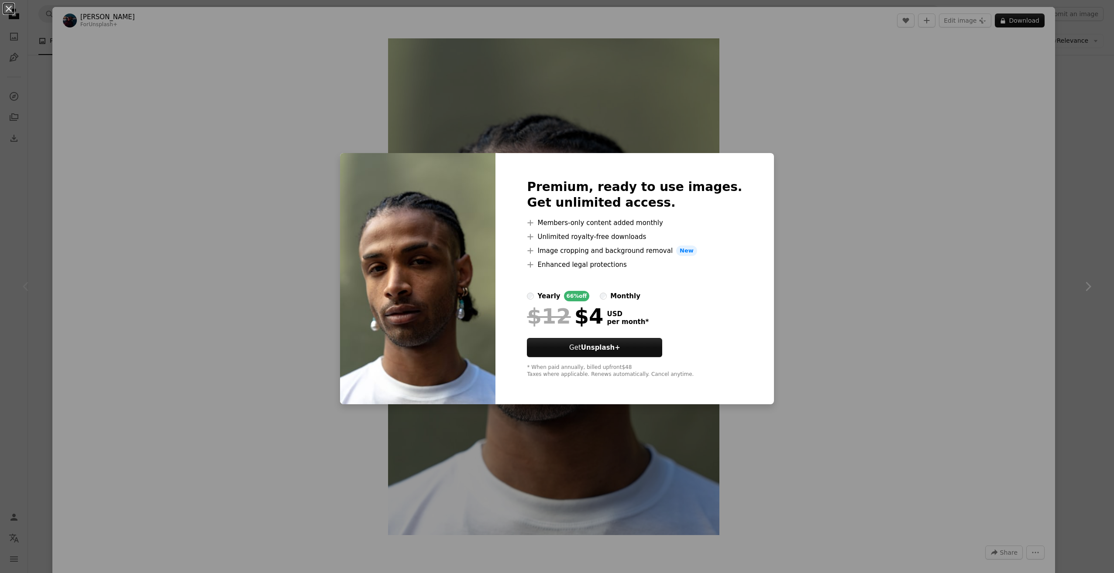 Image resolution: width=1114 pixels, height=573 pixels. I want to click on div: monthly, so click(625, 296).